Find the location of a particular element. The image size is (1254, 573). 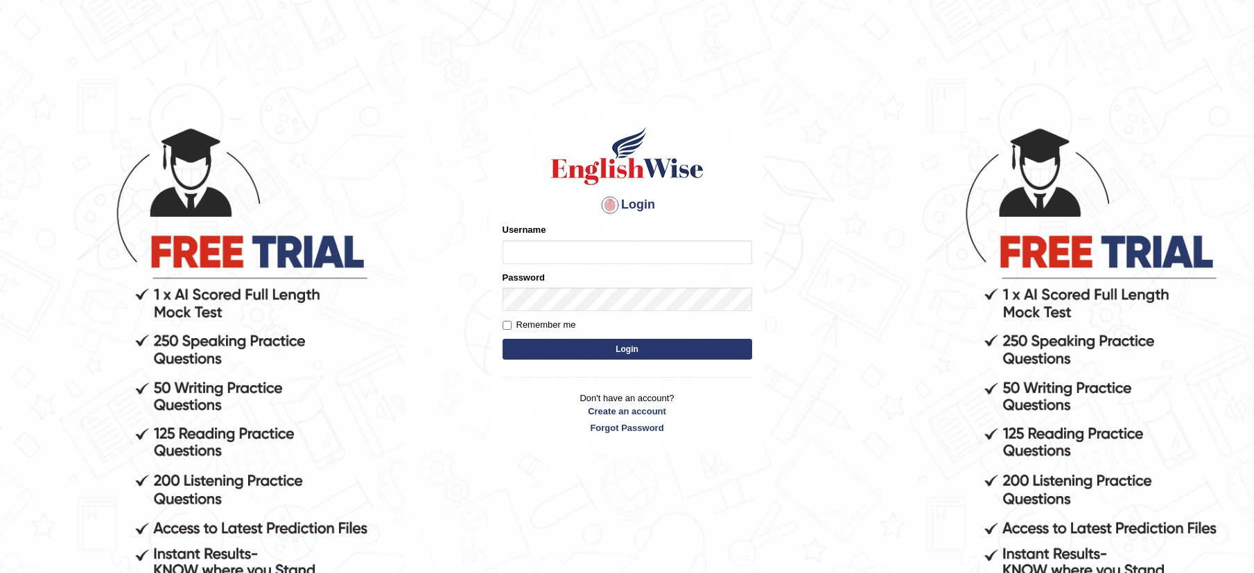

label: Password is located at coordinates (523, 277).